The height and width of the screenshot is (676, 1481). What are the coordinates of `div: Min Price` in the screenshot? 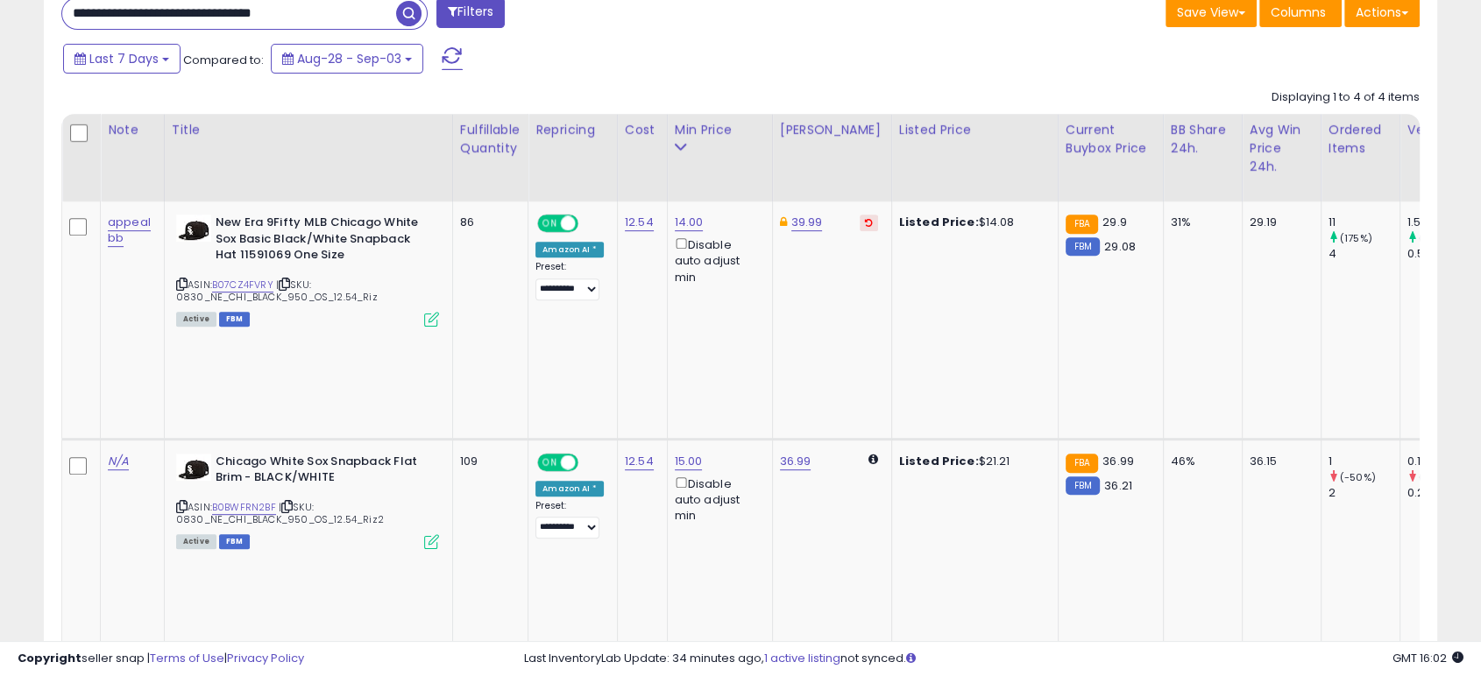 It's located at (719, 130).